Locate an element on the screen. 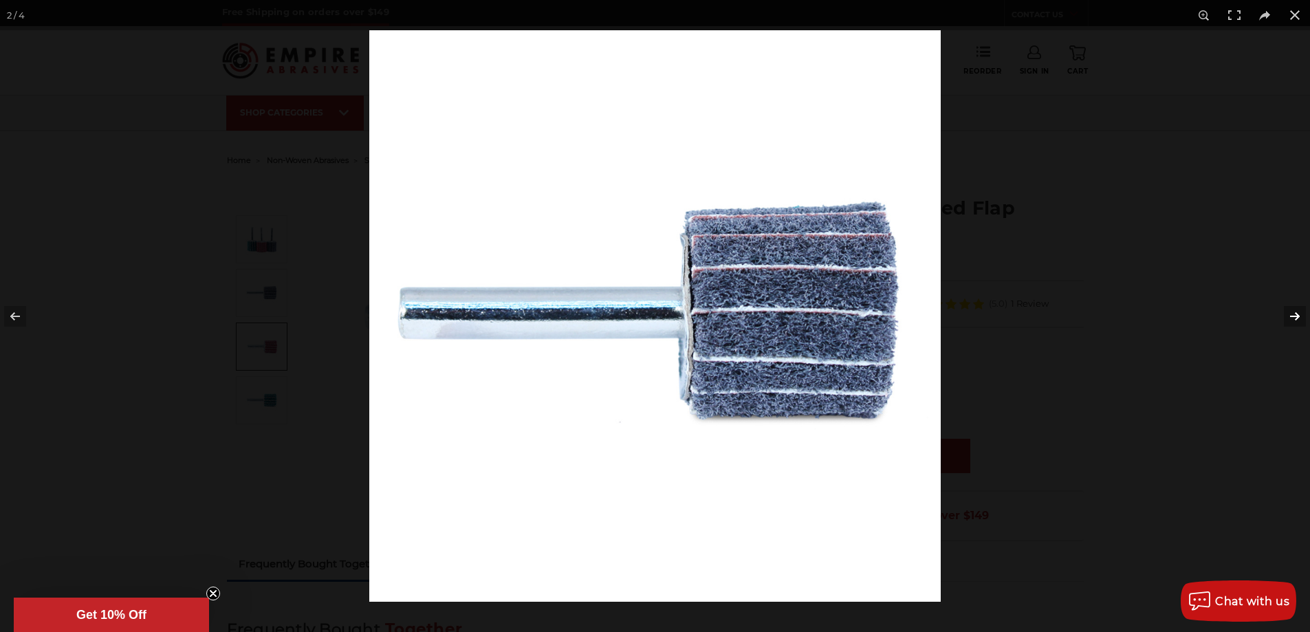 Image resolution: width=1310 pixels, height=632 pixels. div: Get 10% OffClose teaser is located at coordinates (111, 615).